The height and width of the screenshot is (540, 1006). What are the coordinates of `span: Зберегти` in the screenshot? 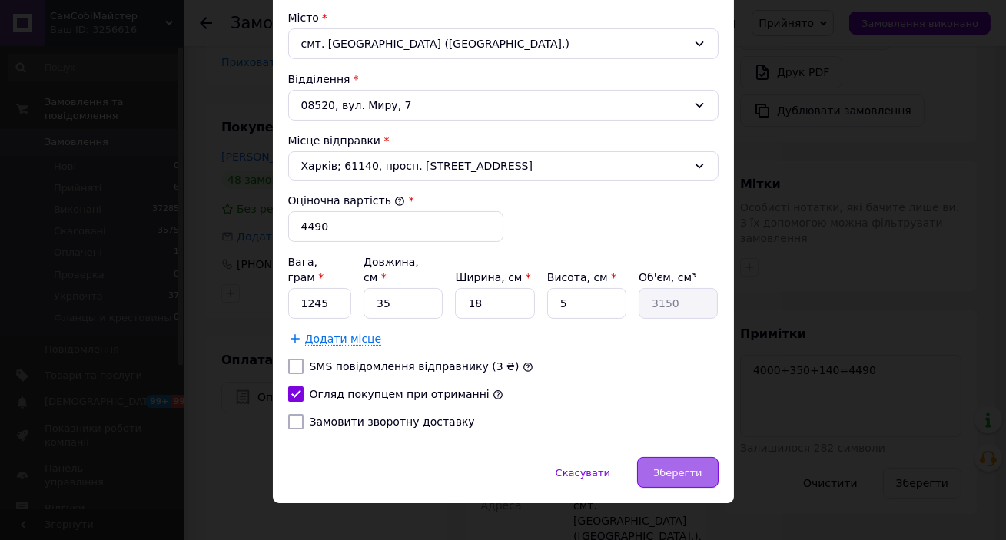 It's located at (677, 473).